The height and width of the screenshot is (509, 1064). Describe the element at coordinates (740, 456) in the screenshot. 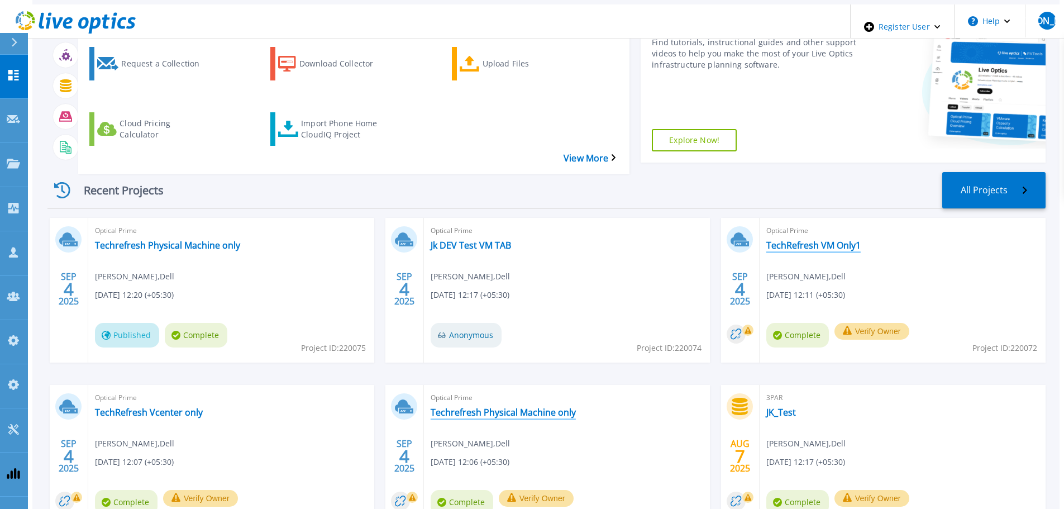

I see `div: AUG 2025` at that location.